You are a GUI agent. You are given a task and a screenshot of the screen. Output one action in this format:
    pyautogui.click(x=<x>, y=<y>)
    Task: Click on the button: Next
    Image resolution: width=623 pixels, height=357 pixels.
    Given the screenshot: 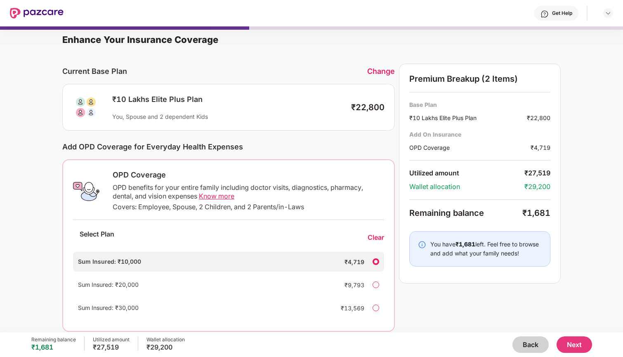 What is the action you would take?
    pyautogui.click(x=575, y=345)
    